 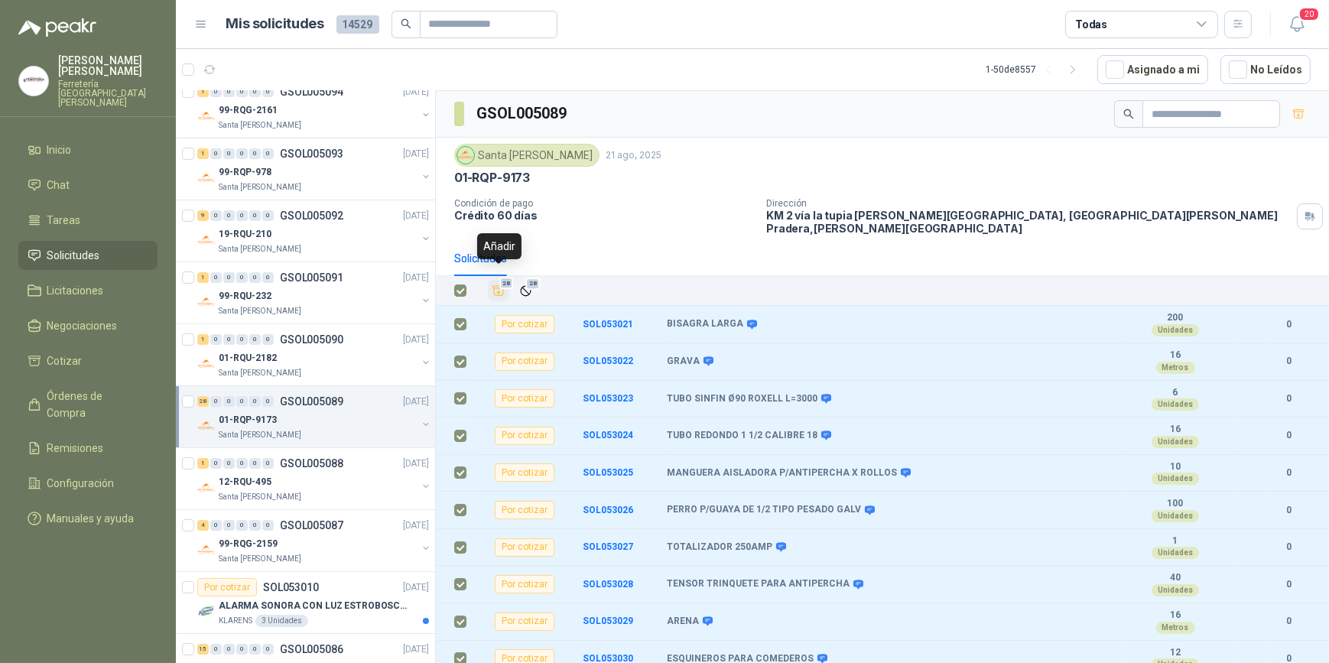 What do you see at coordinates (604, 215) in the screenshot?
I see `p: Crédito 60 días` at bounding box center [604, 215].